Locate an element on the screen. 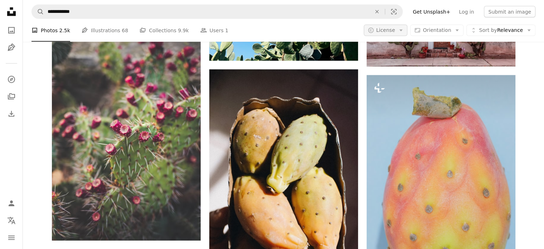 The height and width of the screenshot is (249, 544). button: Clear is located at coordinates (377, 11).